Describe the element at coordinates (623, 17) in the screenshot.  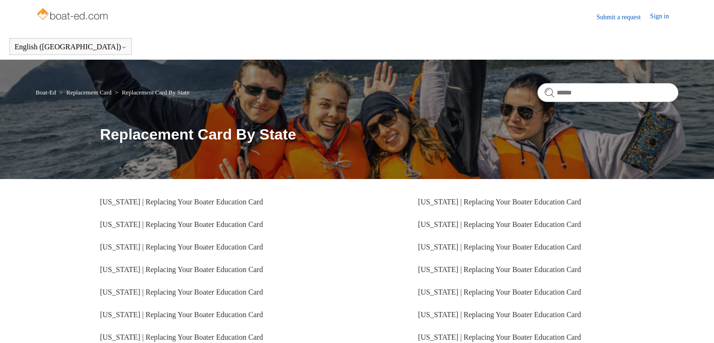
I see `a: Submit a request` at that location.